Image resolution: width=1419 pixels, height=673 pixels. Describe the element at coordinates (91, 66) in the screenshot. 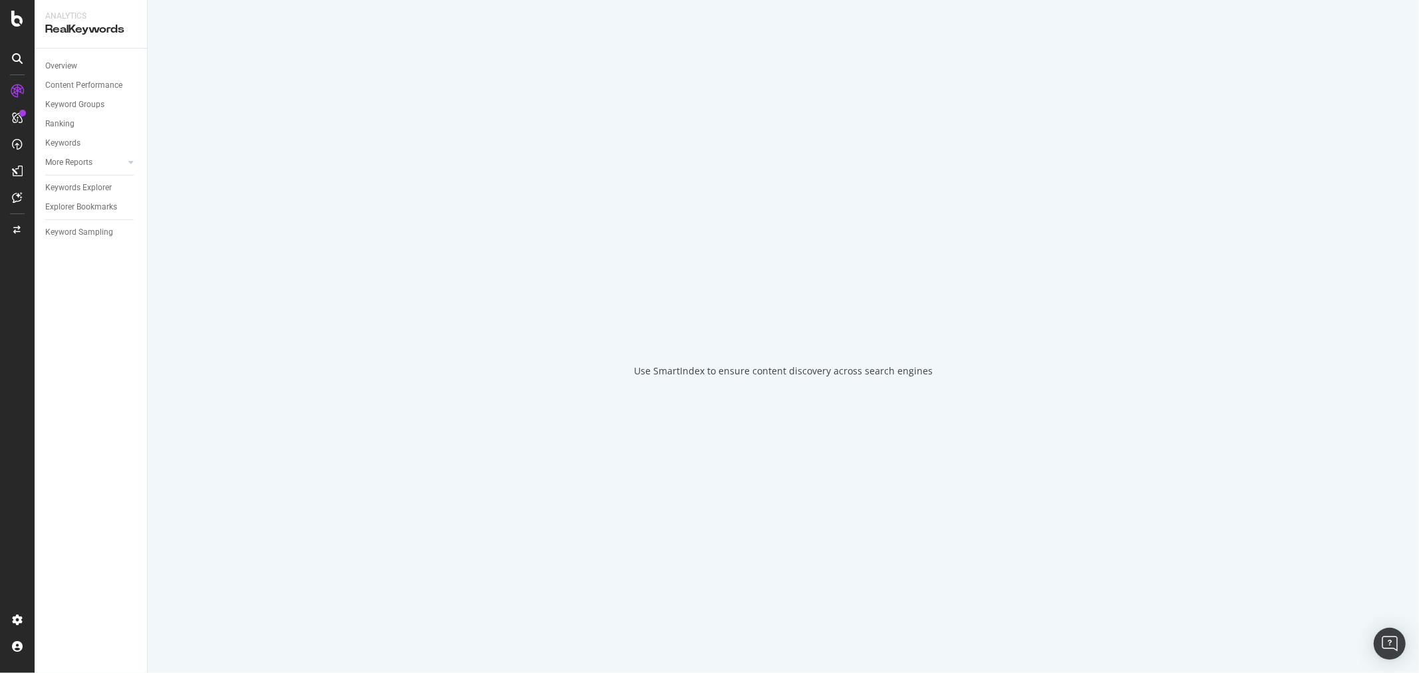

I see `a: Overview` at that location.